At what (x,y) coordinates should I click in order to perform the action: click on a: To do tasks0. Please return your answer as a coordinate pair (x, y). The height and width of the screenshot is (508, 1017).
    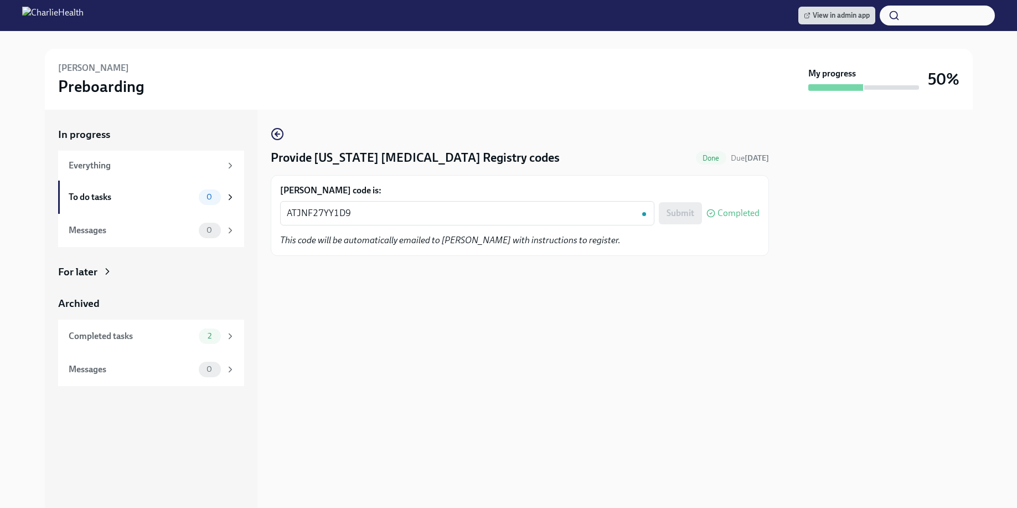
    Looking at the image, I should click on (151, 197).